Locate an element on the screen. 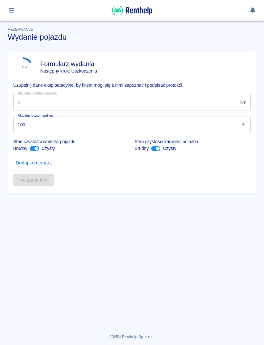 The width and height of the screenshot is (264, 345). button: Dodaj komentarz is located at coordinates (34, 163).